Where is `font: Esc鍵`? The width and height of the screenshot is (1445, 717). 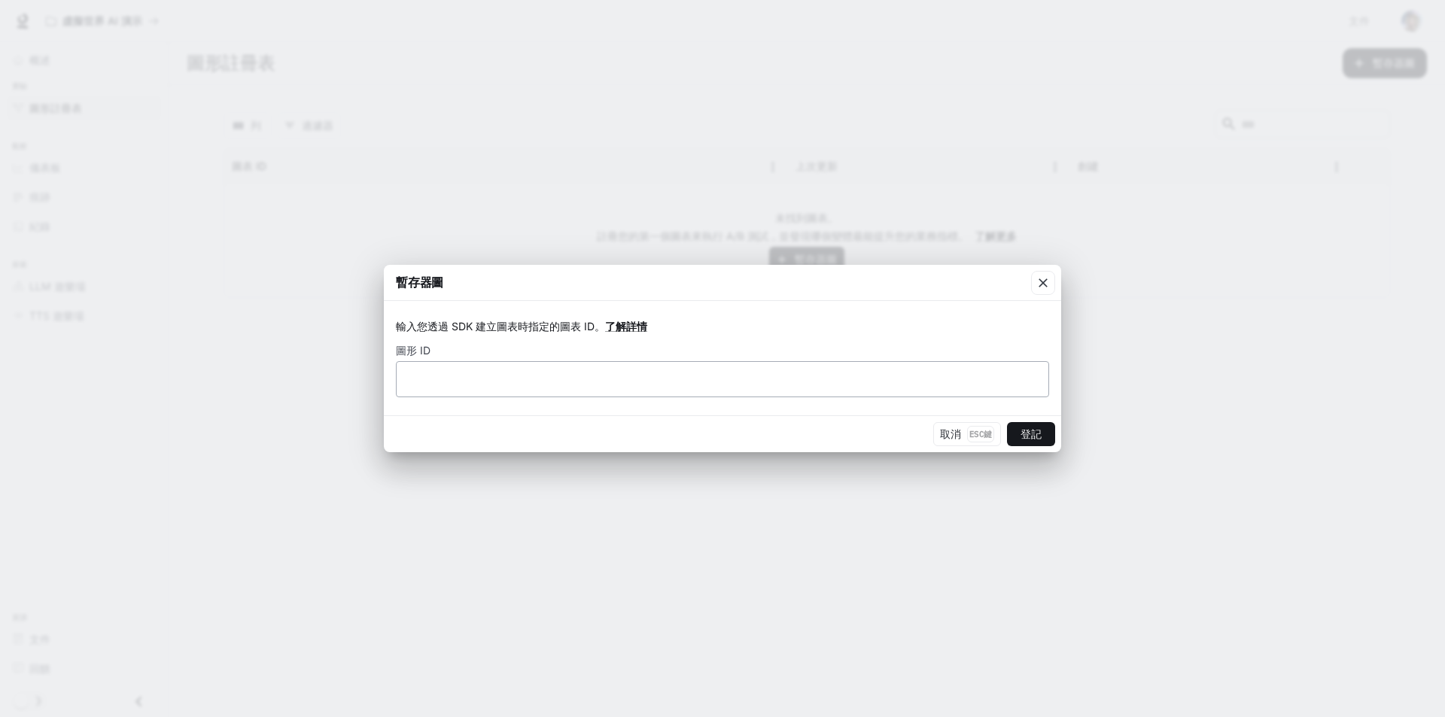 font: Esc鍵 is located at coordinates (980, 434).